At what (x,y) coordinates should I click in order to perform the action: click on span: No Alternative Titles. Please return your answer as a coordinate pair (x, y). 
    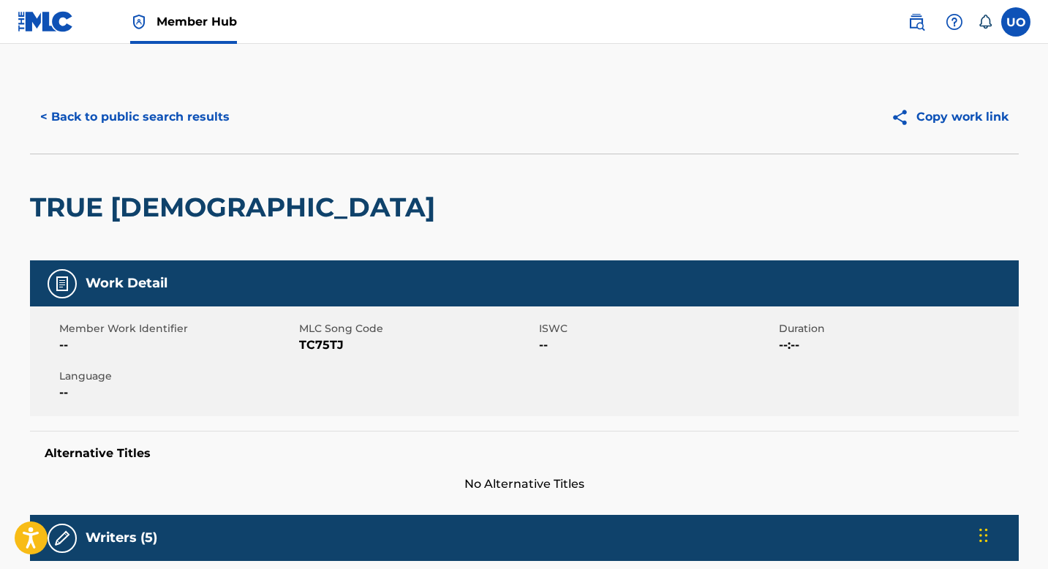
    Looking at the image, I should click on (524, 484).